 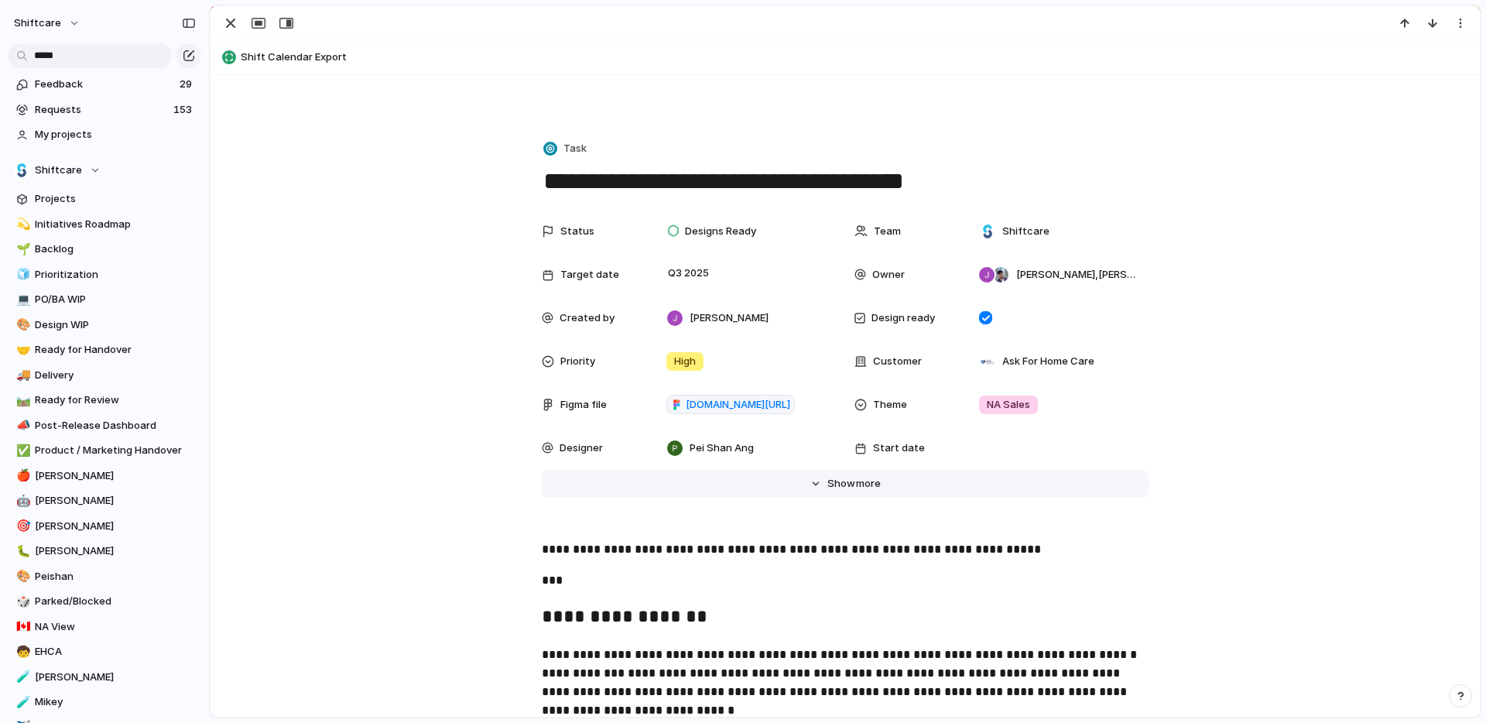 I want to click on a: 🧪Mikey, so click(x=104, y=702).